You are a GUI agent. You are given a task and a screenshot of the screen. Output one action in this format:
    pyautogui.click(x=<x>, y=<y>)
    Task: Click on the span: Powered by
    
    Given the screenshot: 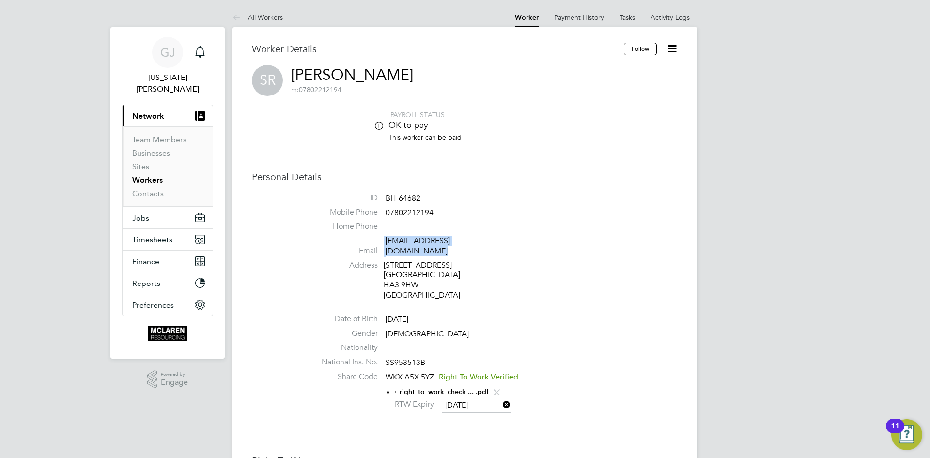 What is the action you would take?
    pyautogui.click(x=174, y=374)
    